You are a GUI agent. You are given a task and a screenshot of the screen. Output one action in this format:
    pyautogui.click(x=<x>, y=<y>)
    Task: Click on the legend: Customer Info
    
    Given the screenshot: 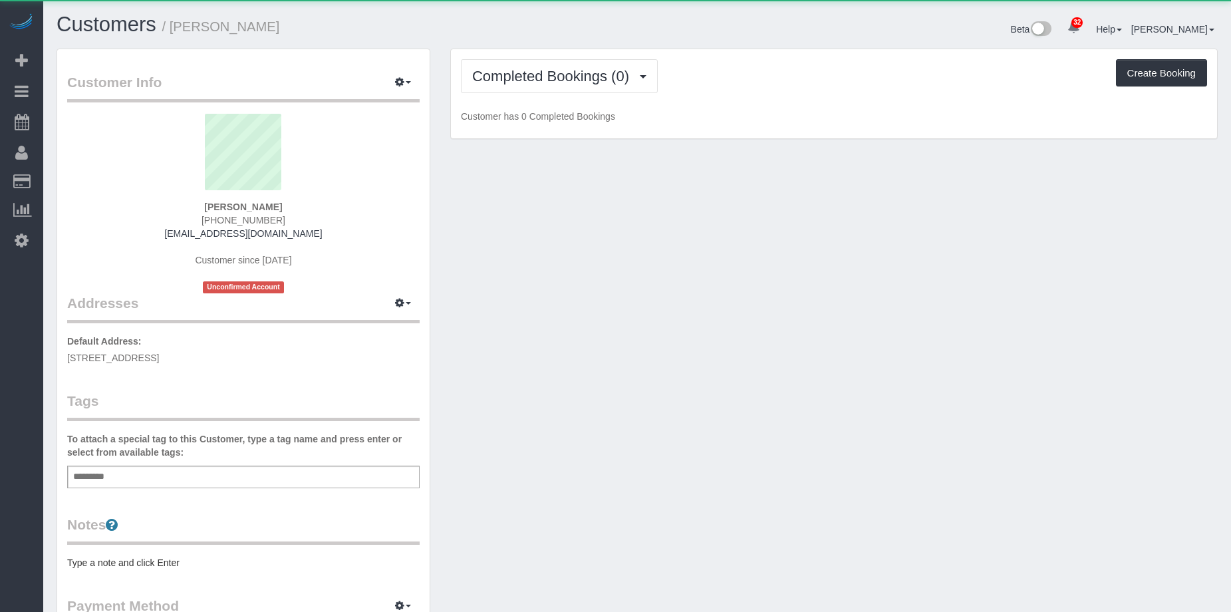 What is the action you would take?
    pyautogui.click(x=243, y=87)
    